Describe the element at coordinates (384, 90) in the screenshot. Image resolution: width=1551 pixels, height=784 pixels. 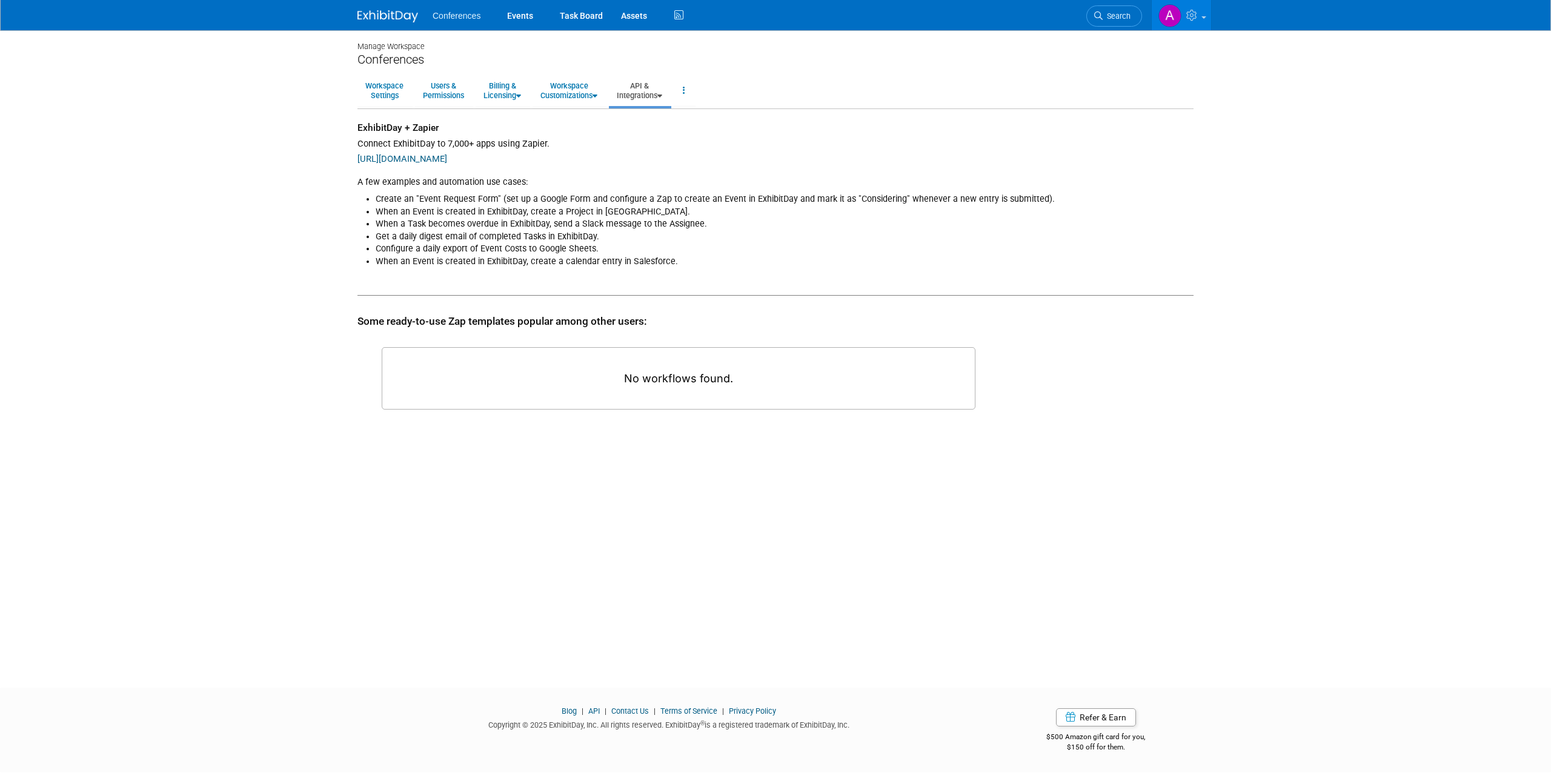
I see `a: WorkspaceSettings` at that location.